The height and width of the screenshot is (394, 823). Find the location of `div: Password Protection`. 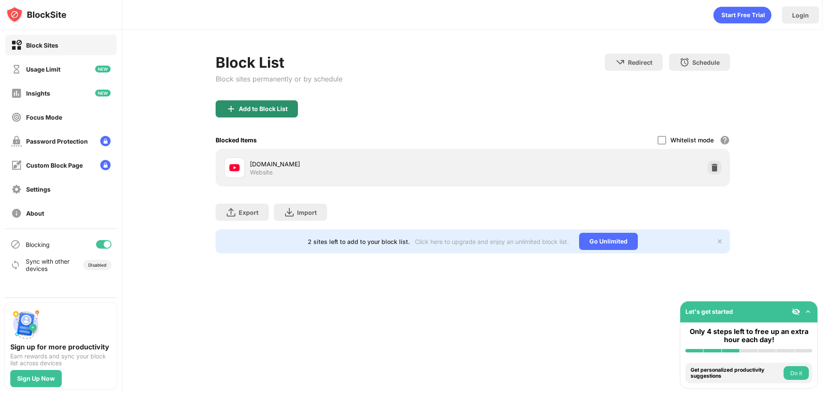

div: Password Protection is located at coordinates (57, 141).